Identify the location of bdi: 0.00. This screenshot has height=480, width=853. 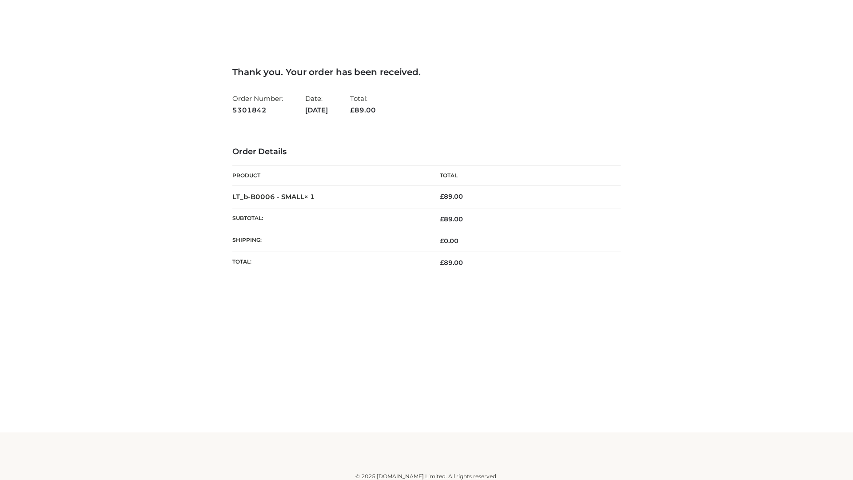
(449, 241).